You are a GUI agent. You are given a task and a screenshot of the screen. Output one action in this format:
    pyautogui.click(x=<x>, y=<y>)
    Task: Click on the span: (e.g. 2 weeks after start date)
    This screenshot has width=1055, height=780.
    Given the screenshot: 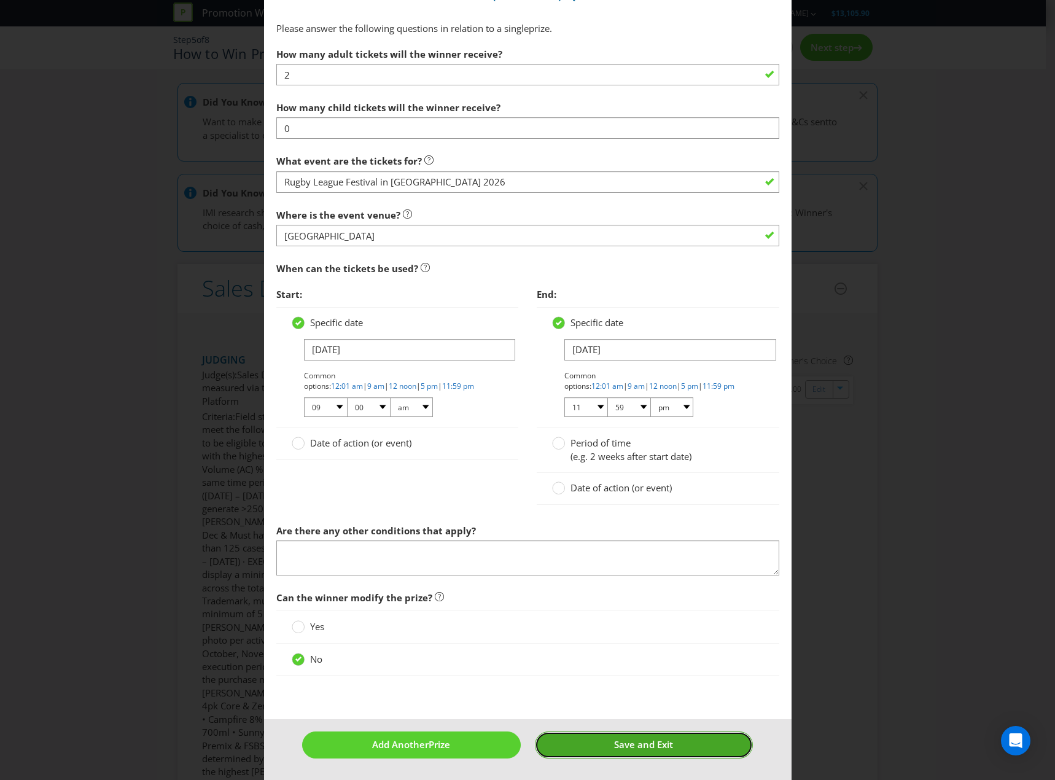 What is the action you would take?
    pyautogui.click(x=631, y=456)
    